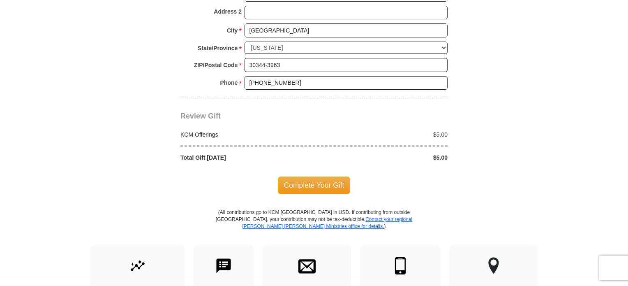  I want to click on strong: Phone, so click(229, 83).